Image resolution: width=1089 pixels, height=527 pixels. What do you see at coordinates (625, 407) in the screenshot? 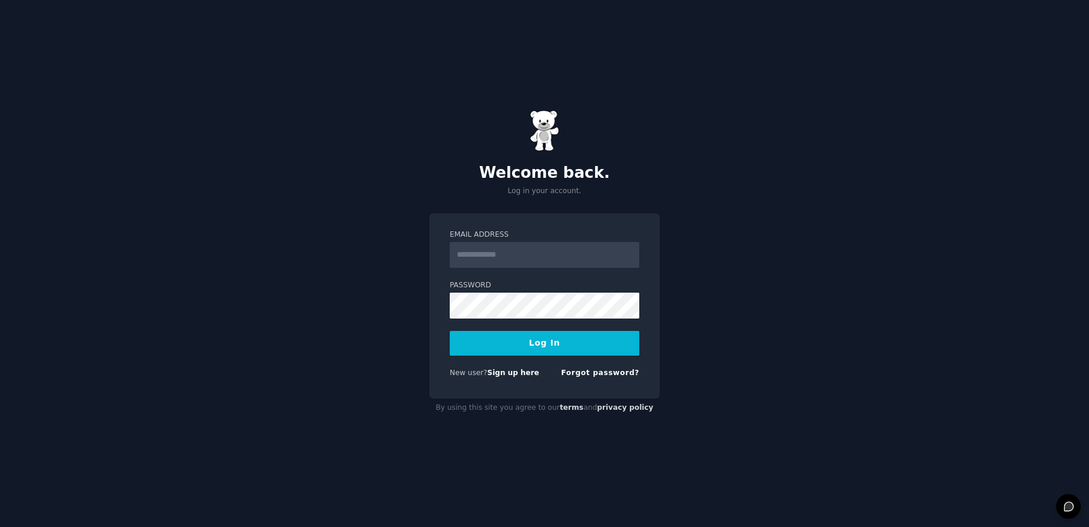
I see `a: privacy policy` at bounding box center [625, 407].